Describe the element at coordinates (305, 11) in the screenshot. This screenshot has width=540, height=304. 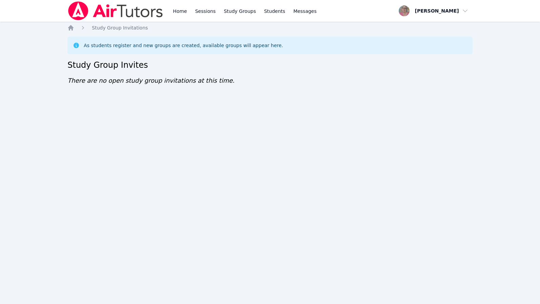
I see `span: Messages` at that location.